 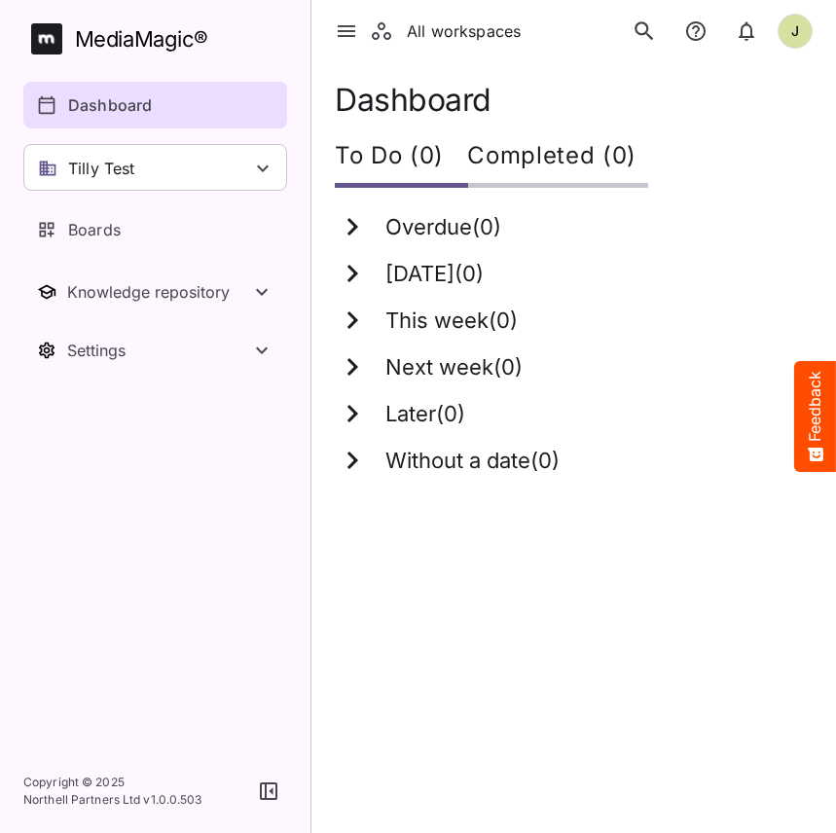 I want to click on div: To Do (0), so click(x=401, y=159).